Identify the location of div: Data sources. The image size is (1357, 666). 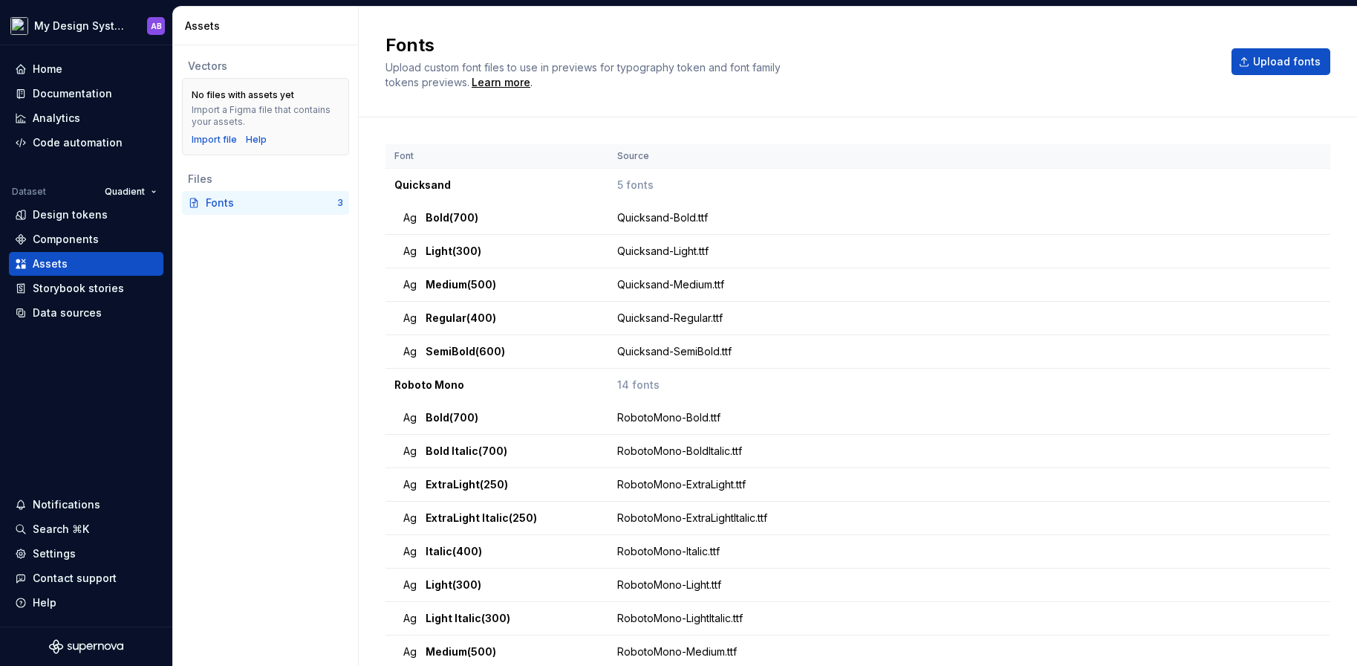
(67, 313).